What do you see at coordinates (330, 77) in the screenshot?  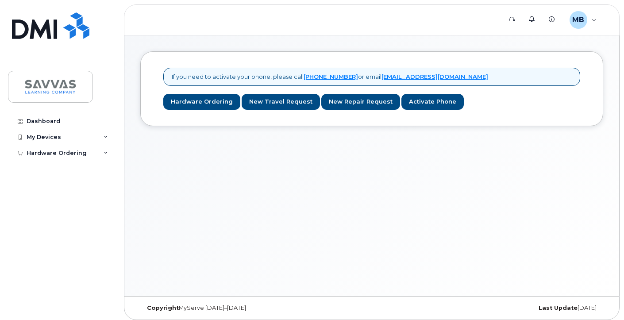 I see `p: If you need to activate your phone, please call or email` at bounding box center [330, 77].